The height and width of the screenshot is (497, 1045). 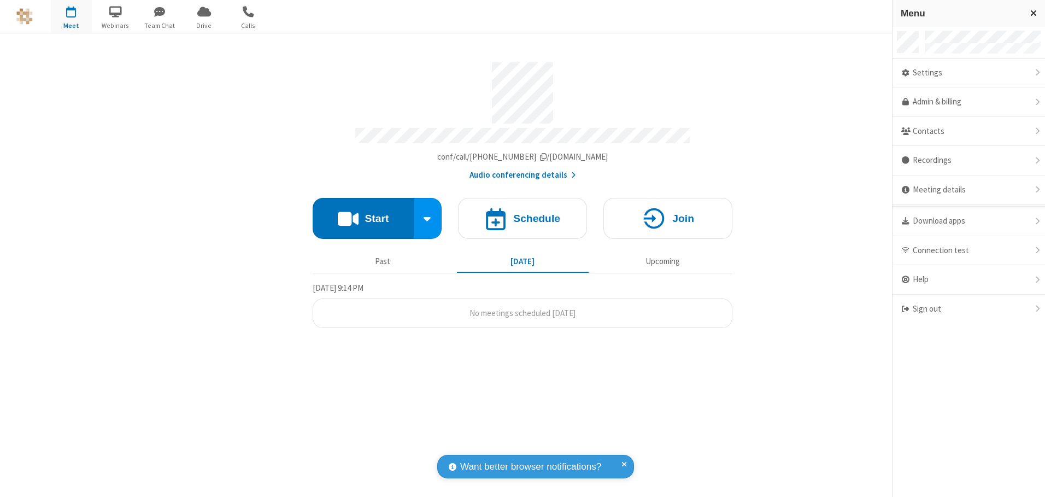 I want to click on img: QA Selenium DO NOT DELETE OR CHANGE, so click(x=25, y=16).